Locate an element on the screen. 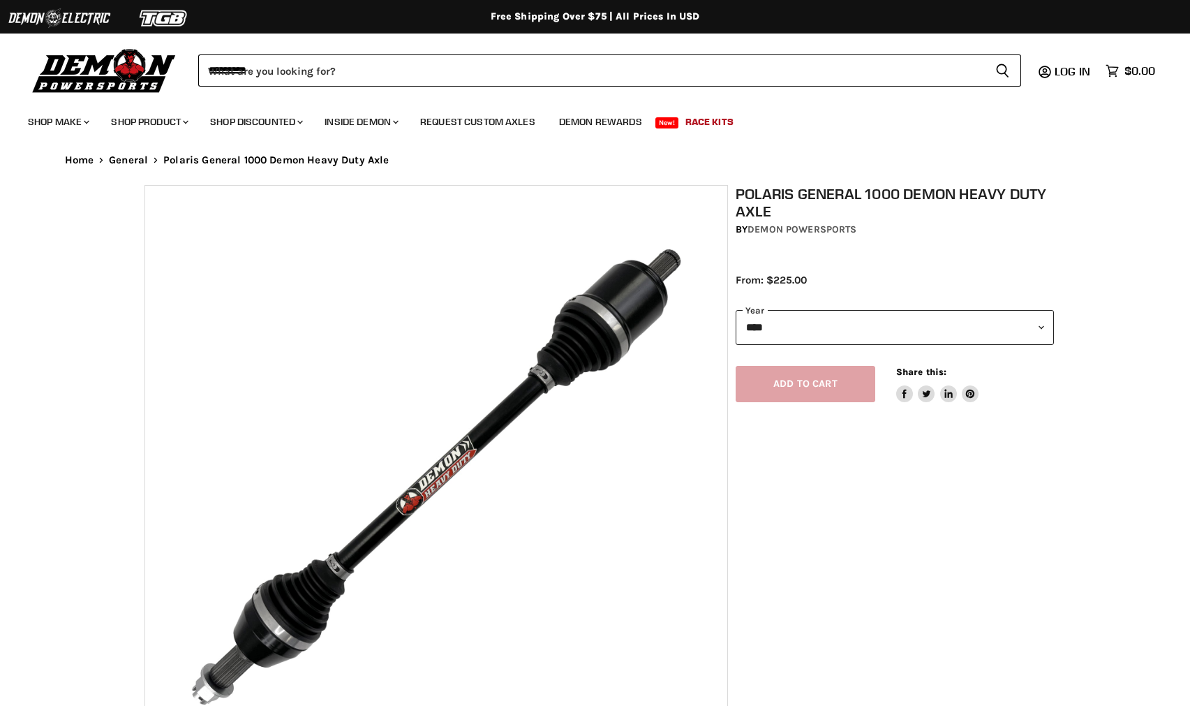 The height and width of the screenshot is (706, 1190). a: Demon Rewards is located at coordinates (600, 121).